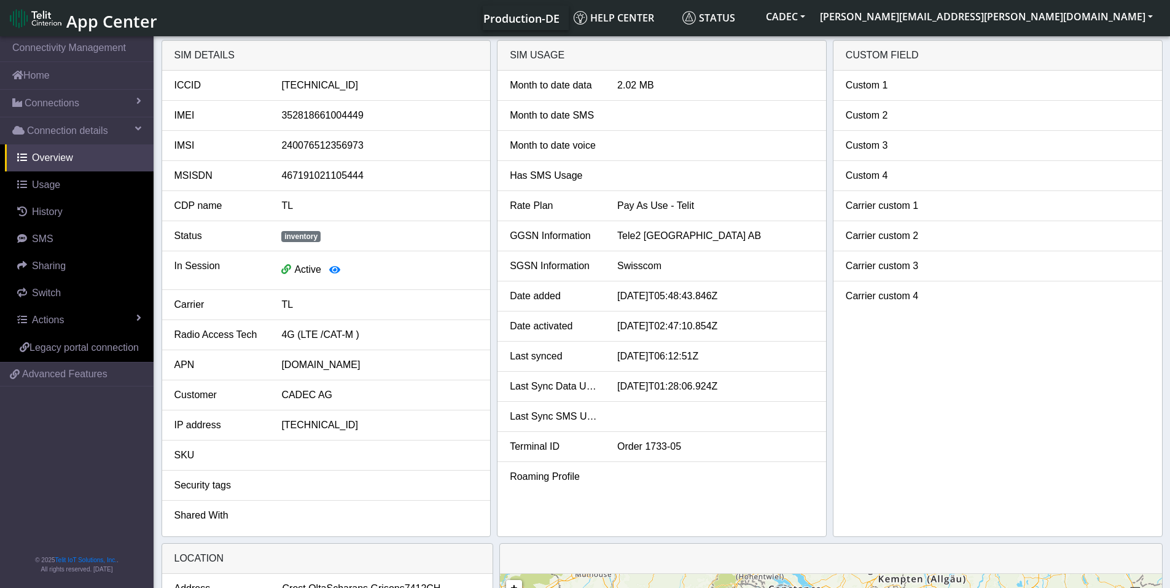 The image size is (1170, 588). I want to click on span: Sharing, so click(49, 265).